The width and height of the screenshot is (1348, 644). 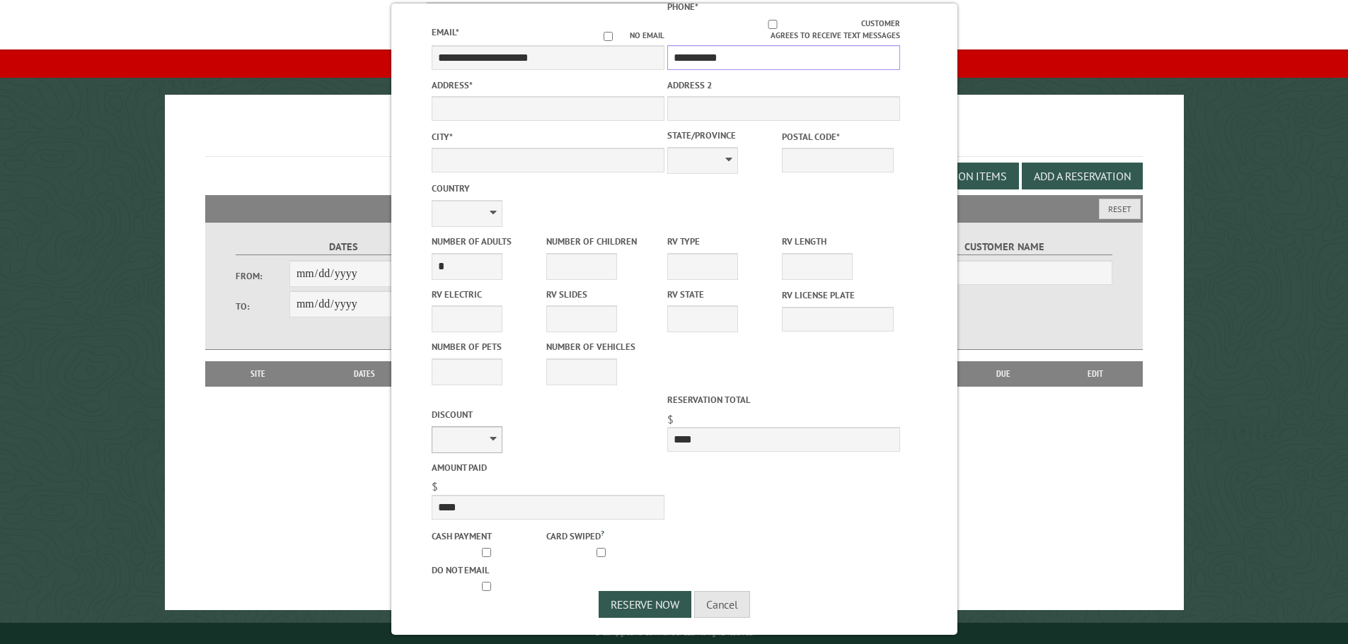 What do you see at coordinates (262, 276) in the screenshot?
I see `label: From:` at bounding box center [262, 276].